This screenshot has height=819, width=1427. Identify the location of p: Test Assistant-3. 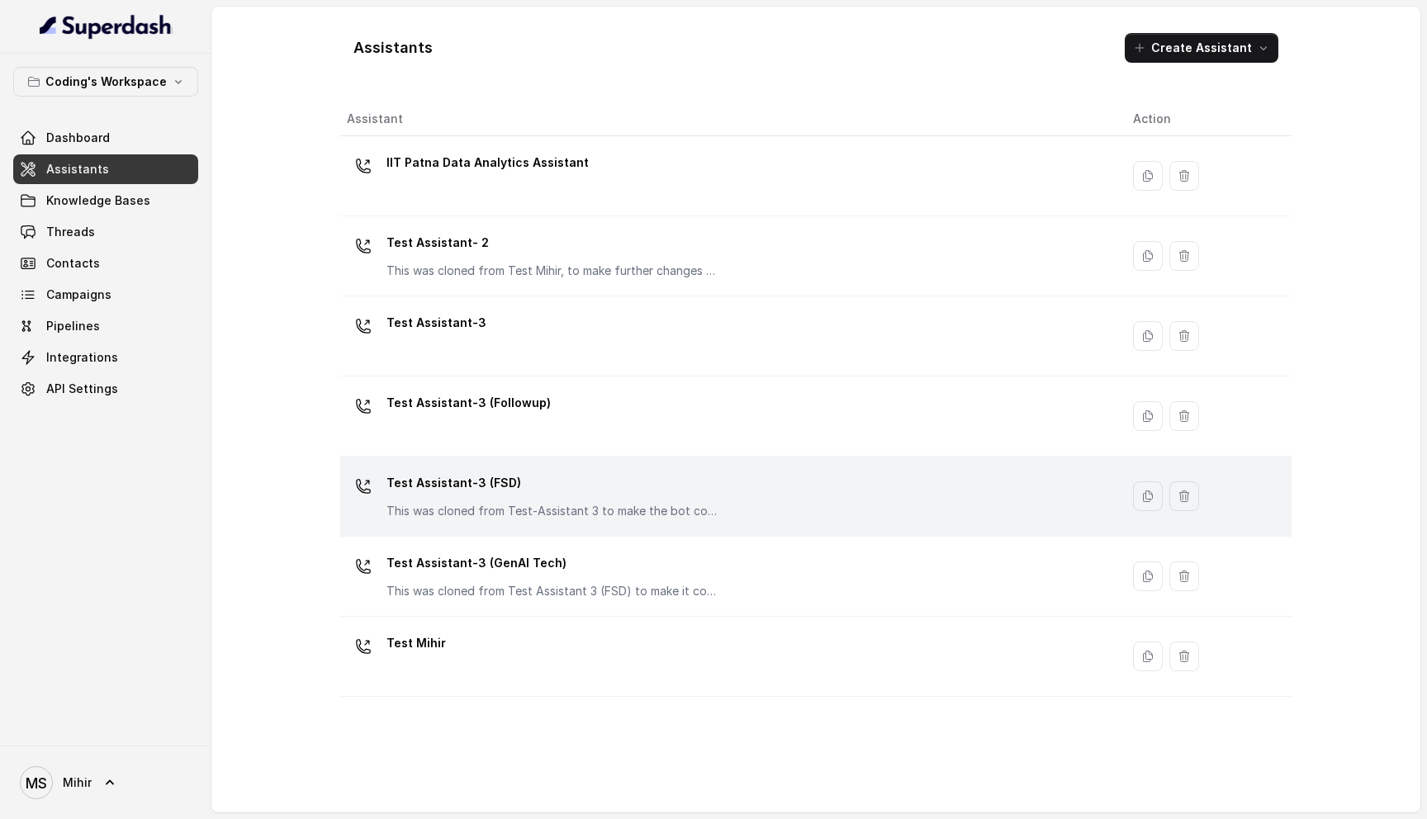
(436, 323).